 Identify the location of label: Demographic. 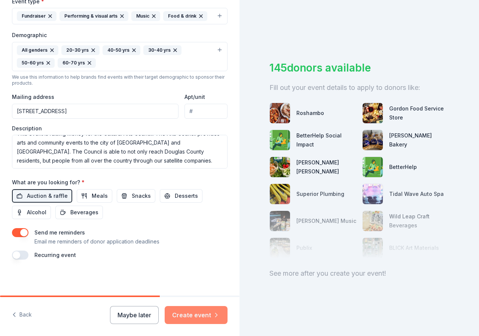
(29, 35).